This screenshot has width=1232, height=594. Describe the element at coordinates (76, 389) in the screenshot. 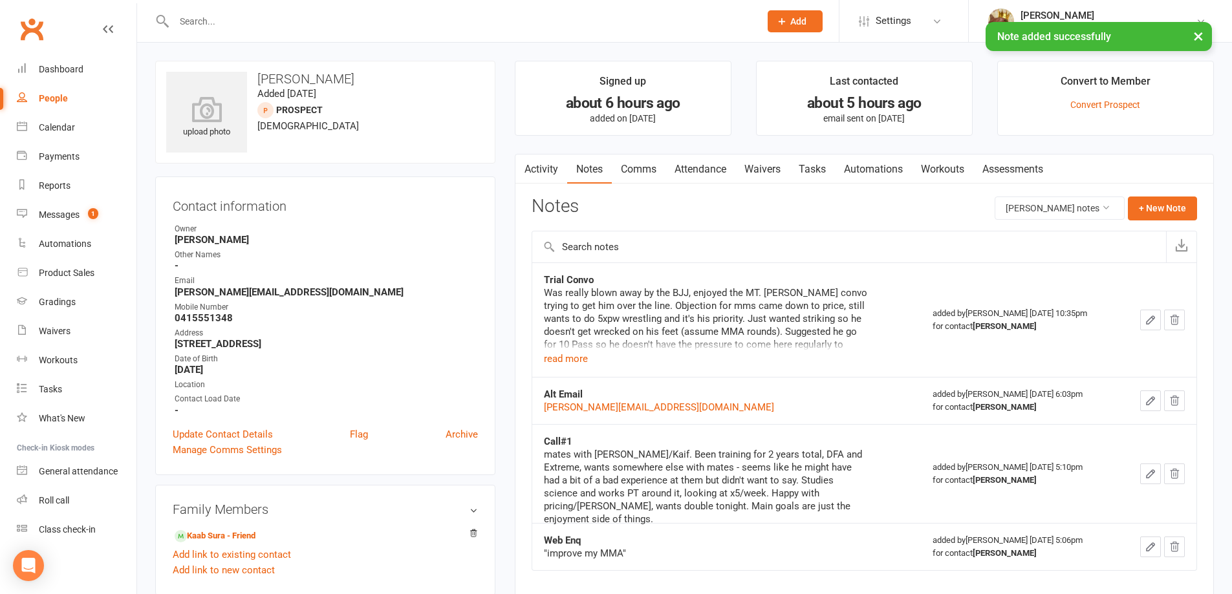

I see `a: Tasks` at that location.